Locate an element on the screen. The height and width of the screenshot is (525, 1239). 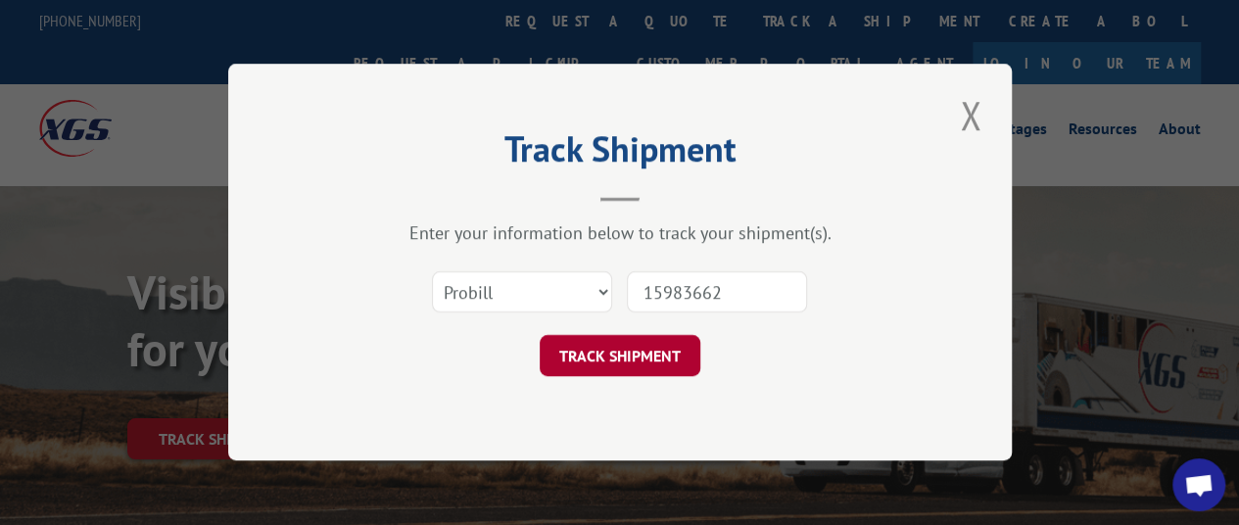
input: Number(s) is located at coordinates (717, 293).